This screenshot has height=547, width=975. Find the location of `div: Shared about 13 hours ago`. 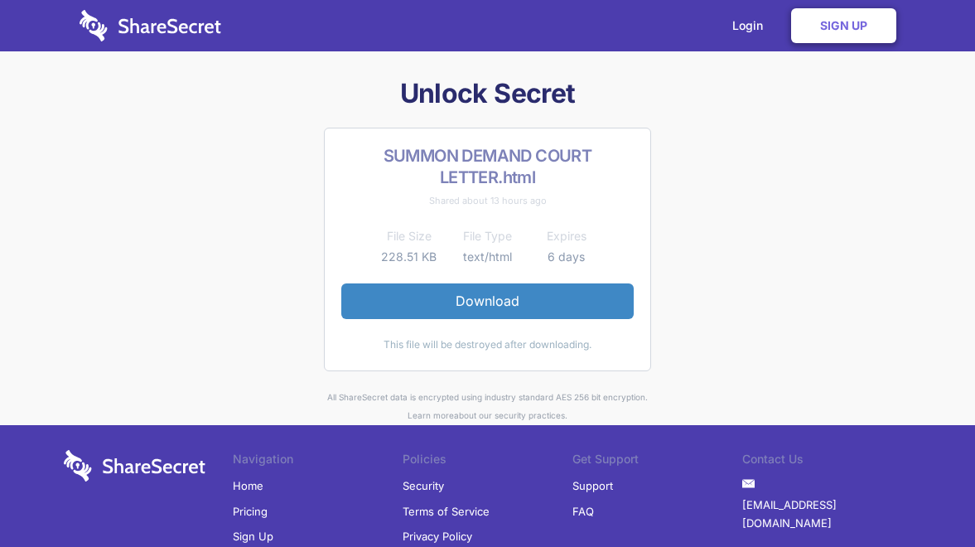

div: Shared about 13 hours ago is located at coordinates (487, 200).